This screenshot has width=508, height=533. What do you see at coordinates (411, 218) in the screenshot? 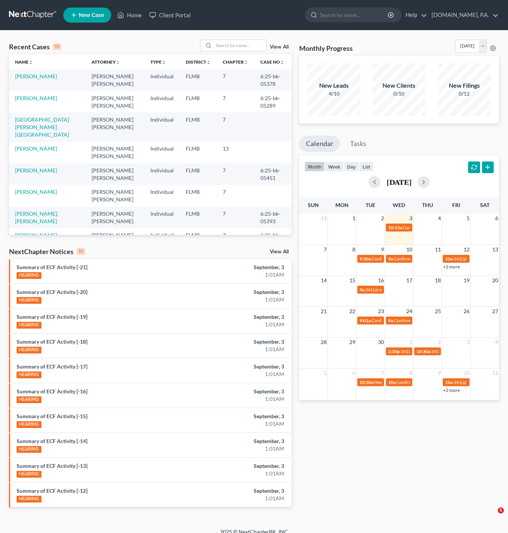
I see `span: 3` at bounding box center [411, 218].